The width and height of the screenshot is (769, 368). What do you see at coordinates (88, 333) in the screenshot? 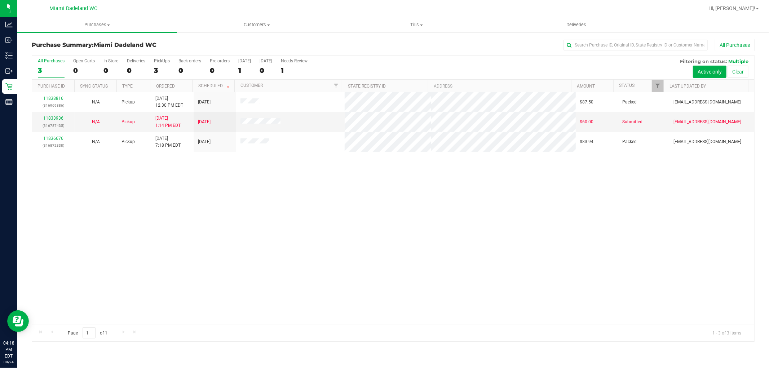
I see `span: Page of 1` at bounding box center [88, 333].